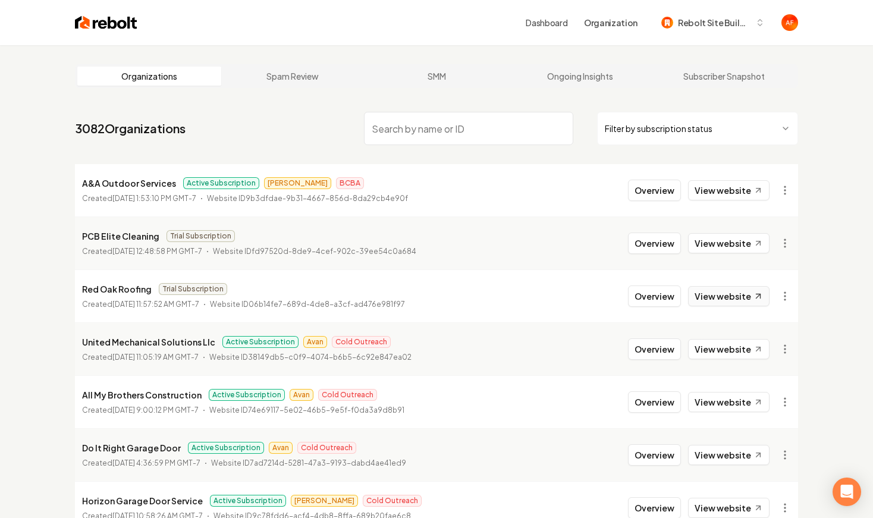 The width and height of the screenshot is (873, 518). What do you see at coordinates (149, 342) in the screenshot?
I see `p: United Mechanical Solutions Llc` at bounding box center [149, 342].